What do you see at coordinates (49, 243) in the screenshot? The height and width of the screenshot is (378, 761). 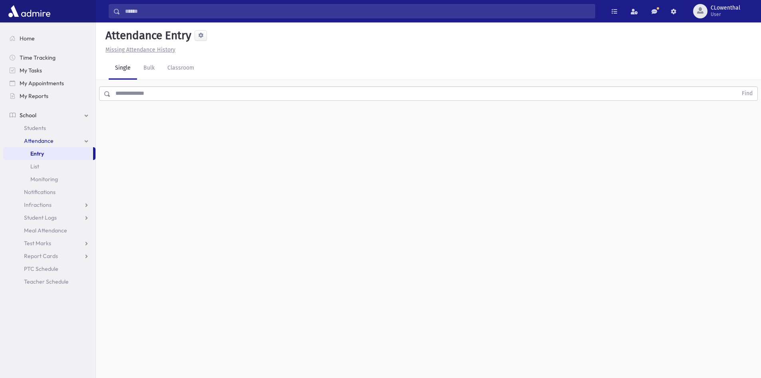 I see `a: Test Marks` at bounding box center [49, 243].